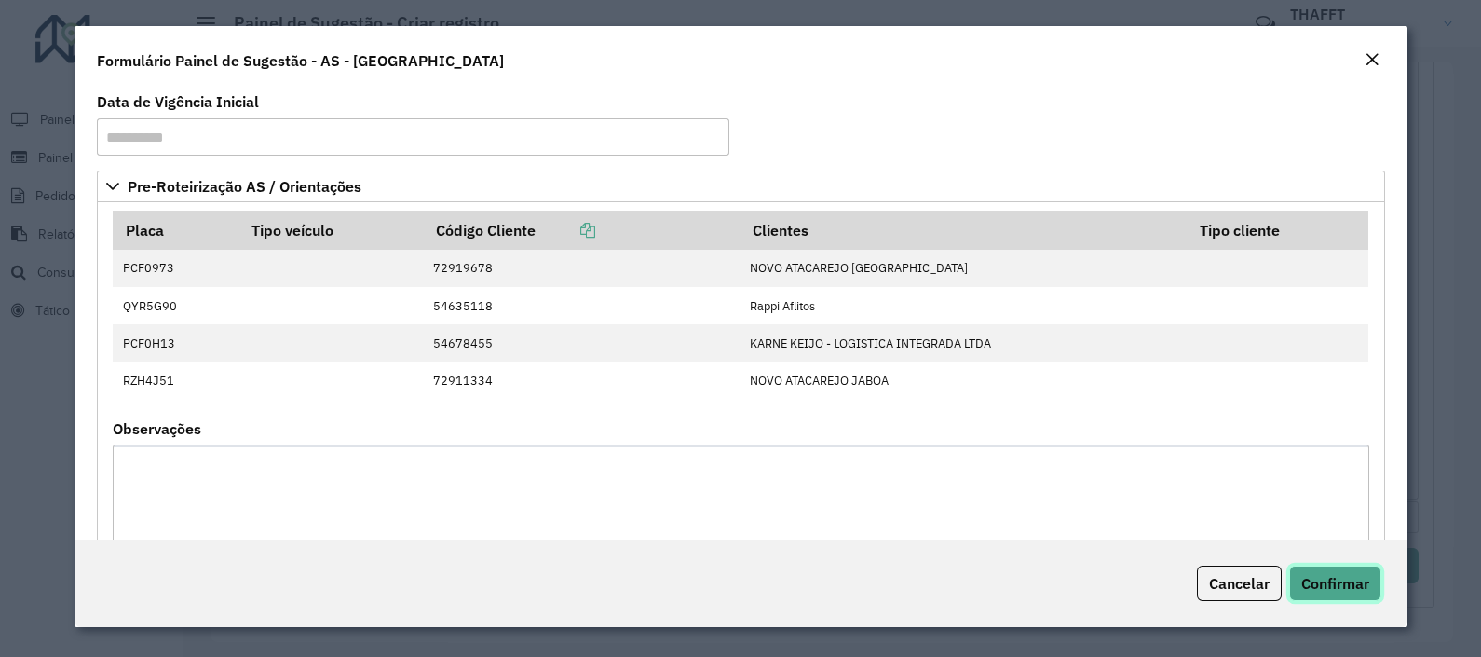 This screenshot has width=1481, height=657. I want to click on a: Copiar, so click(565, 230).